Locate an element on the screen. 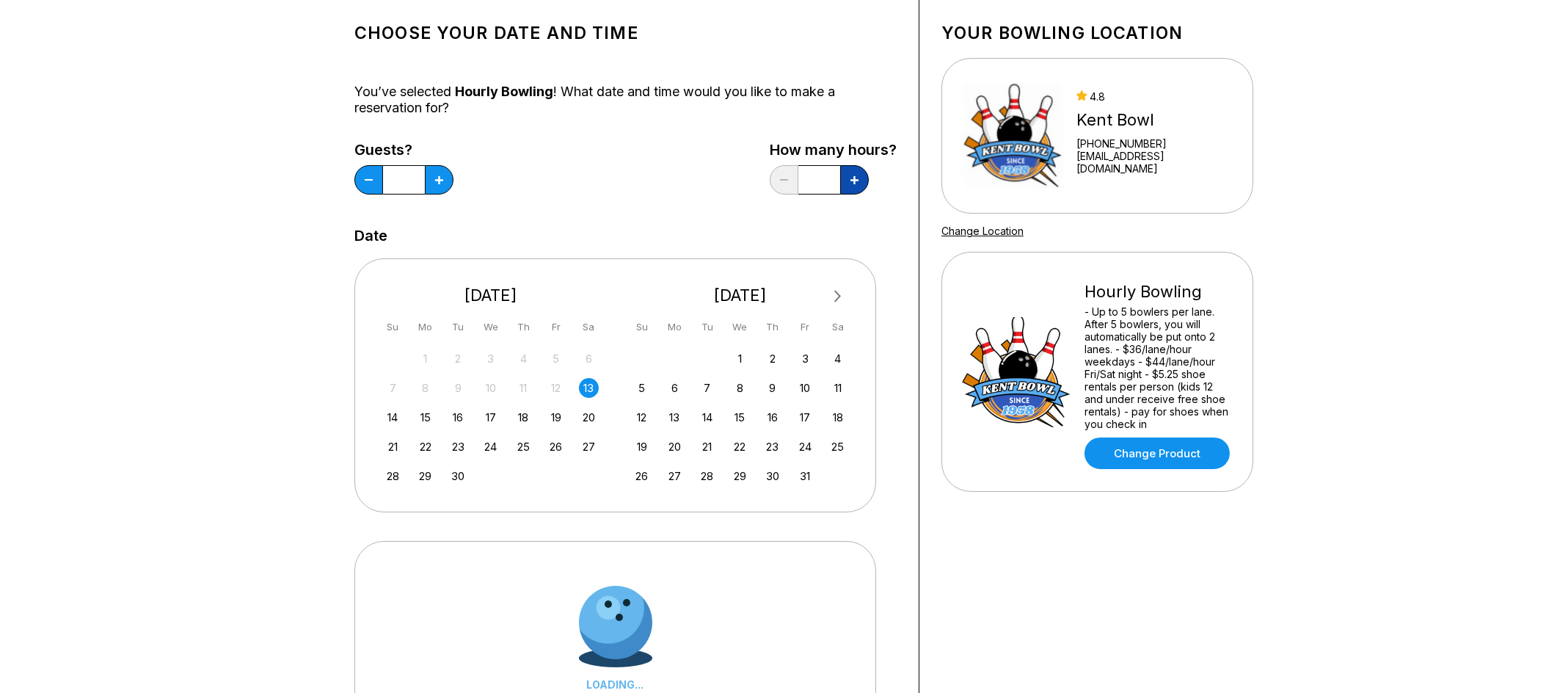 The height and width of the screenshot is (693, 1560). div: Choose Thursday, October 16th, 2025 is located at coordinates (772, 417).